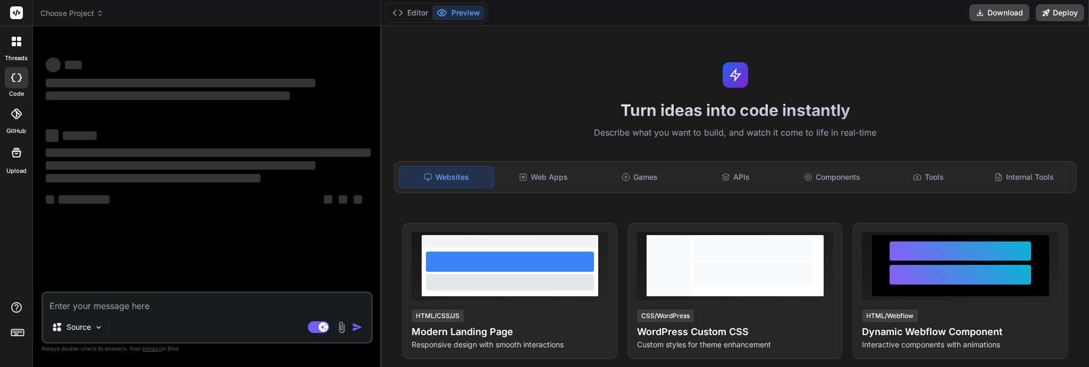  Describe the element at coordinates (16, 58) in the screenshot. I see `label: threads` at that location.